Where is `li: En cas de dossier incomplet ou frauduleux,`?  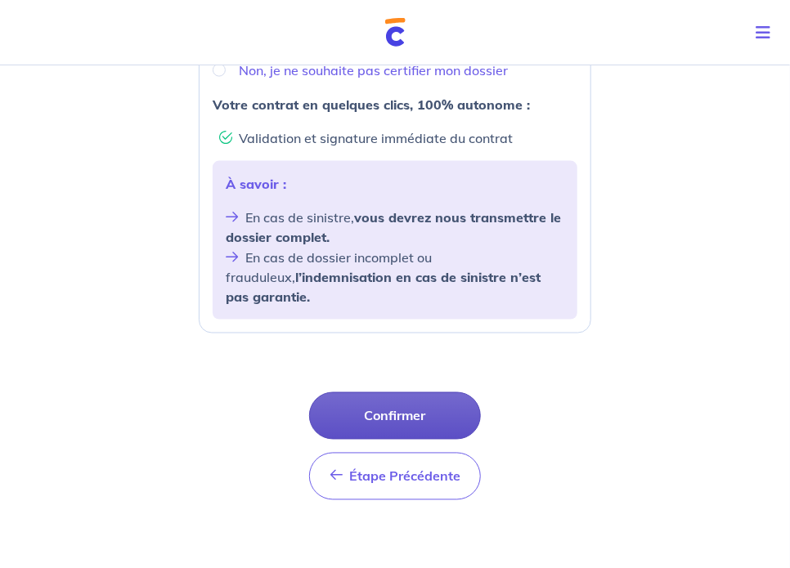 li: En cas de dossier incomplet ou frauduleux, is located at coordinates (395, 276).